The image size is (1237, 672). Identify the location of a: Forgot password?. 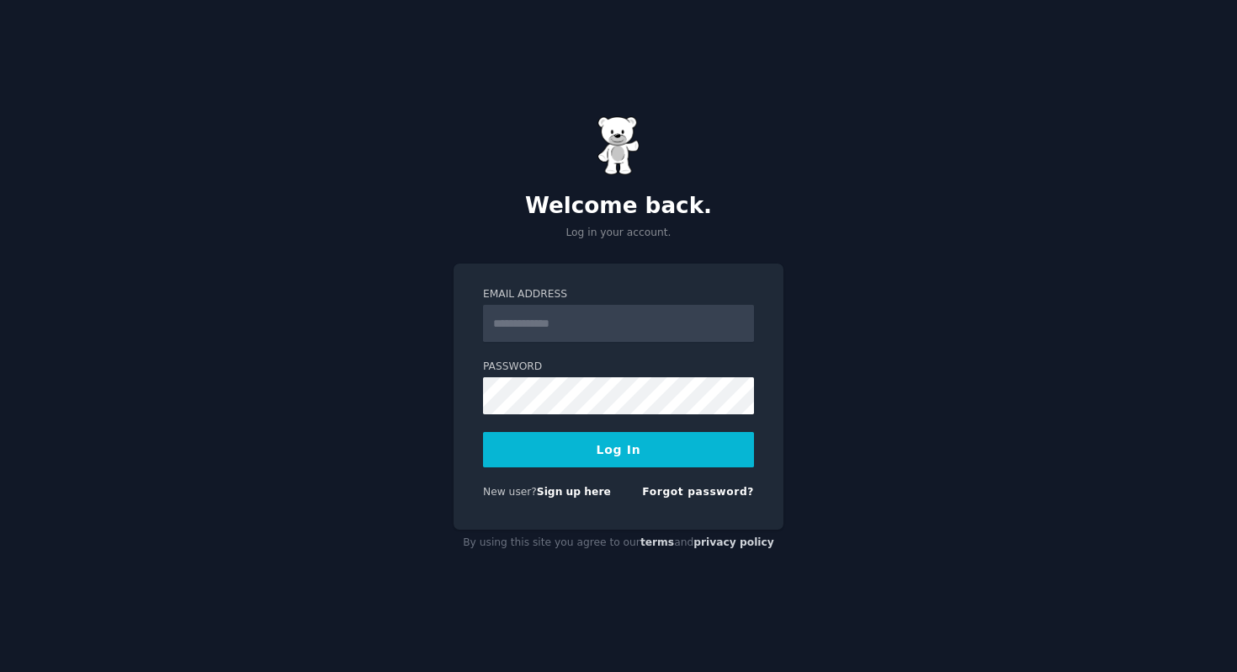
(698, 492).